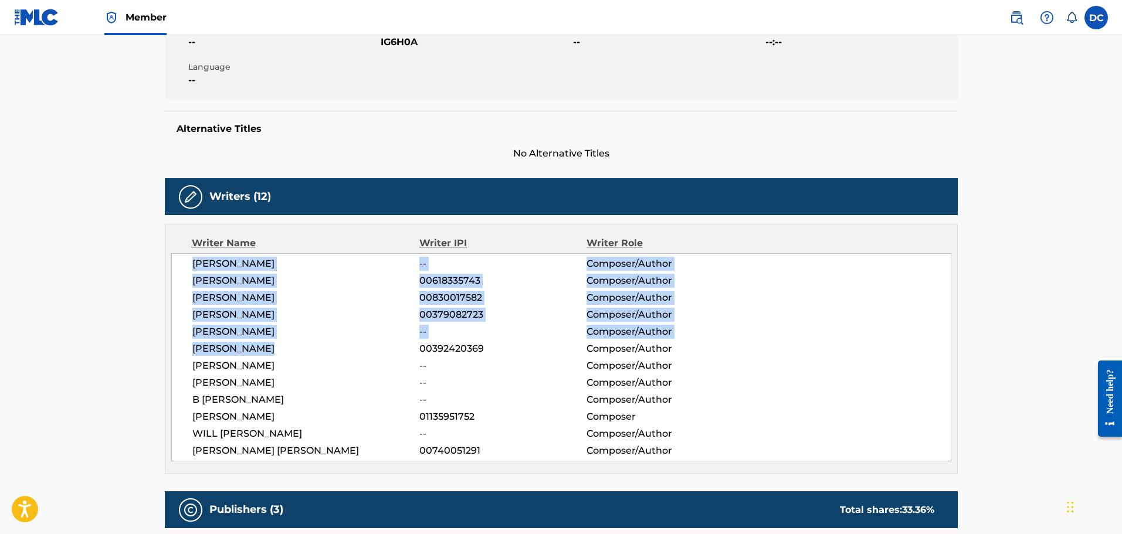  I want to click on div: Drag, so click(1070, 507).